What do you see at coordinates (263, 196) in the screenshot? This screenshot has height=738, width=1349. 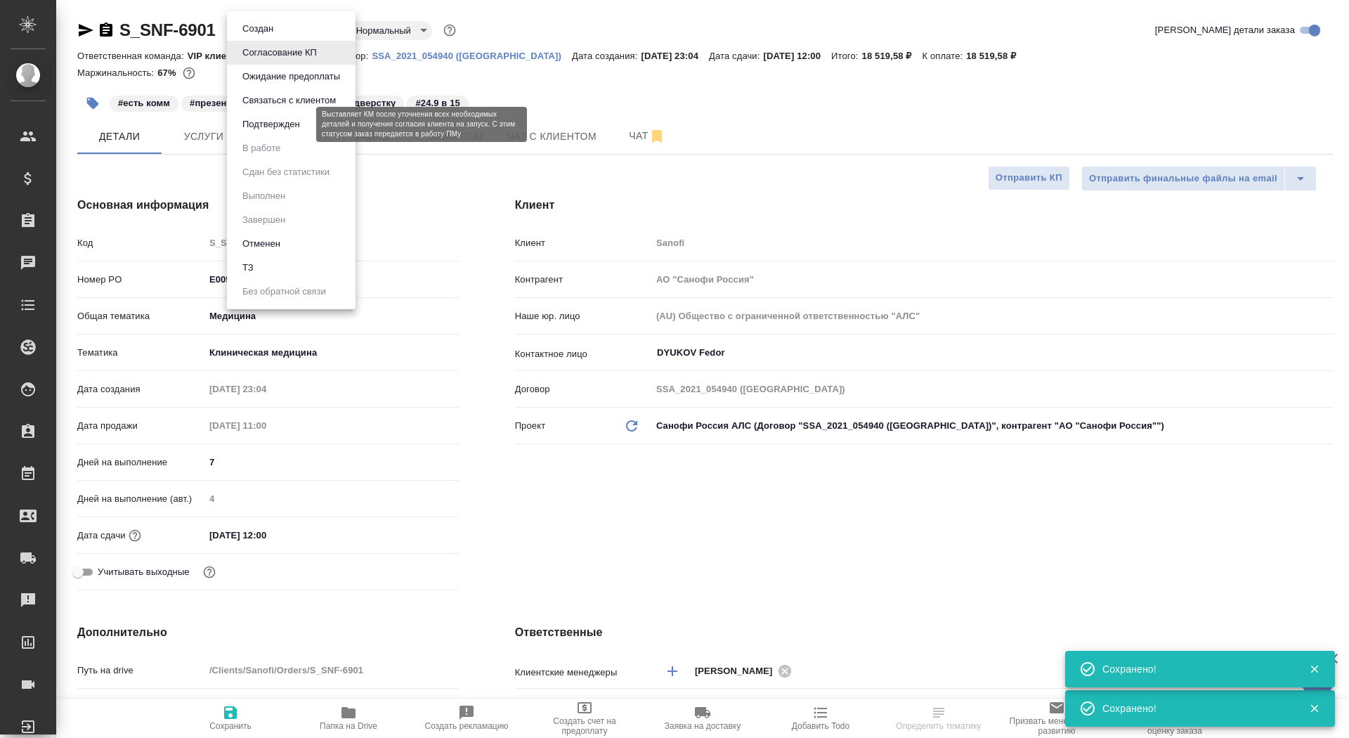 I see `button: Выполнен` at bounding box center [263, 196].